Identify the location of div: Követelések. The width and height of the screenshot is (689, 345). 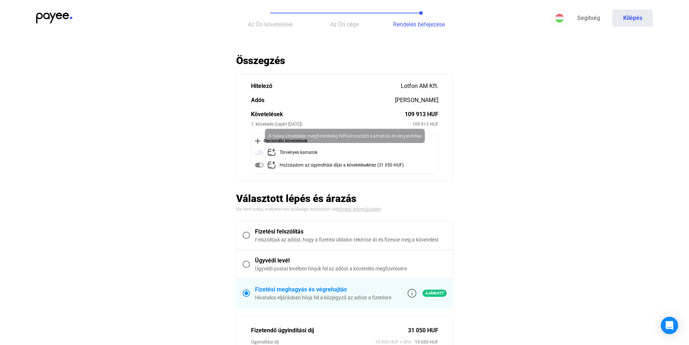
(328, 114).